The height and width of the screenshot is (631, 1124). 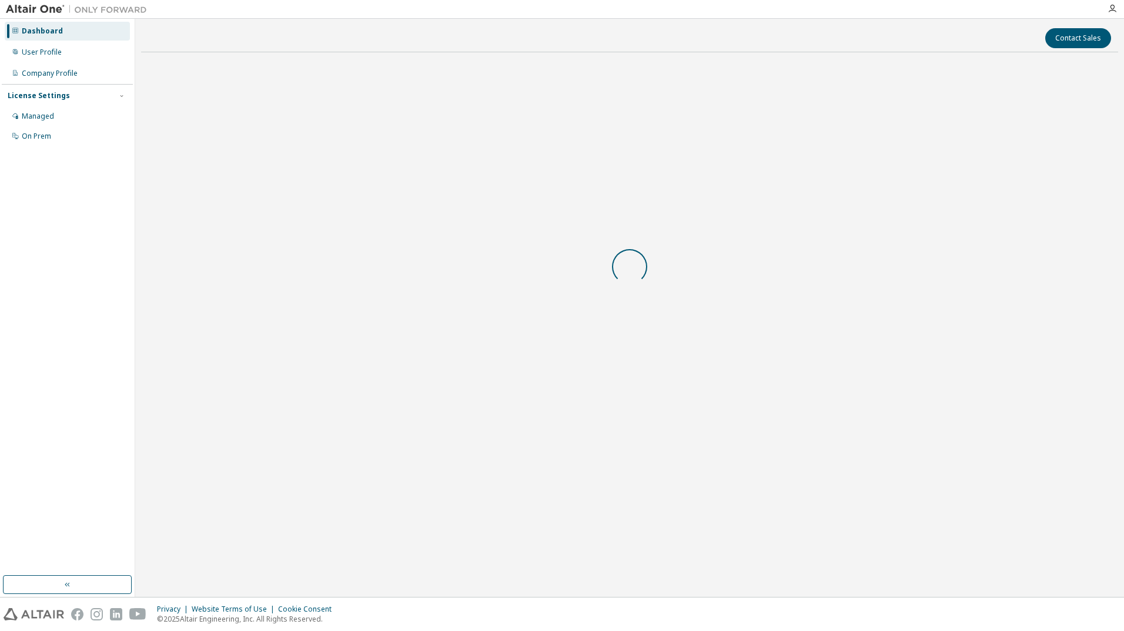 What do you see at coordinates (34, 614) in the screenshot?
I see `img: altair_logo.svg` at bounding box center [34, 614].